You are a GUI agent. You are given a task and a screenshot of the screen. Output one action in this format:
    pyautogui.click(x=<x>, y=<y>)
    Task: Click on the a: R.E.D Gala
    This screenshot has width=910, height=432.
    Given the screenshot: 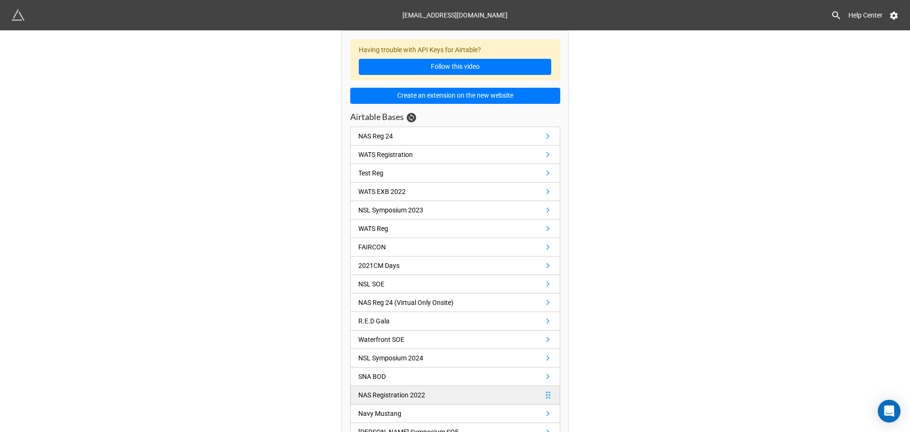 What is the action you would take?
    pyautogui.click(x=455, y=321)
    